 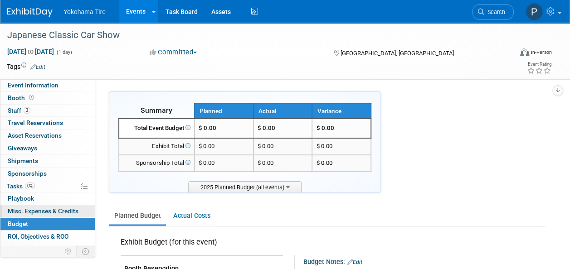 What do you see at coordinates (31, 97) in the screenshot?
I see `span: Booth not reserved yet` at bounding box center [31, 97].